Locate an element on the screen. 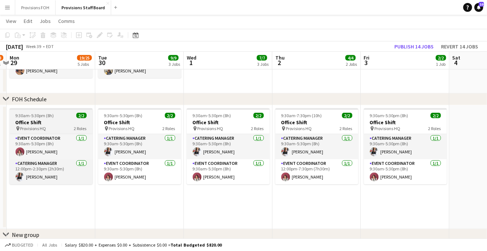 This screenshot has width=487, height=251. span: 29 is located at coordinates (14, 63).